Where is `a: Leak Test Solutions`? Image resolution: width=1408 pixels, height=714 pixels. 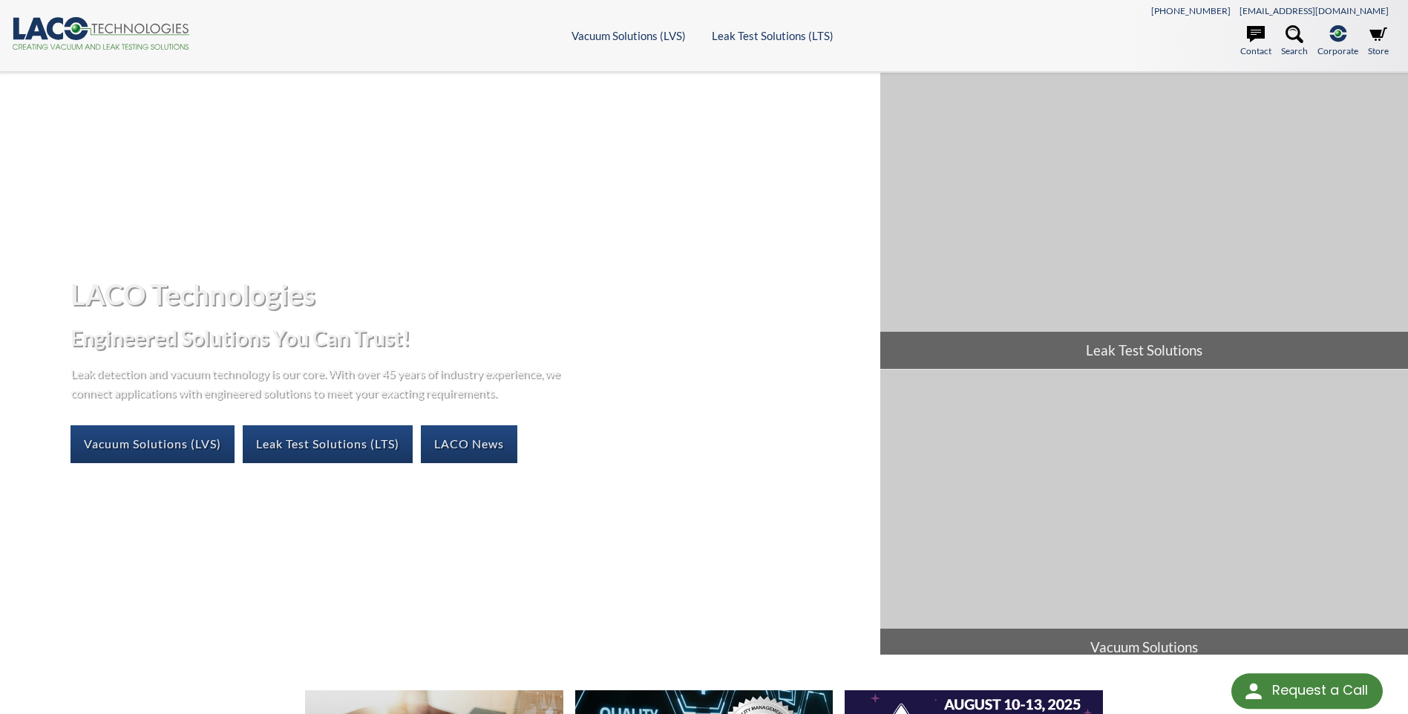
a: Leak Test Solutions is located at coordinates (1143, 220).